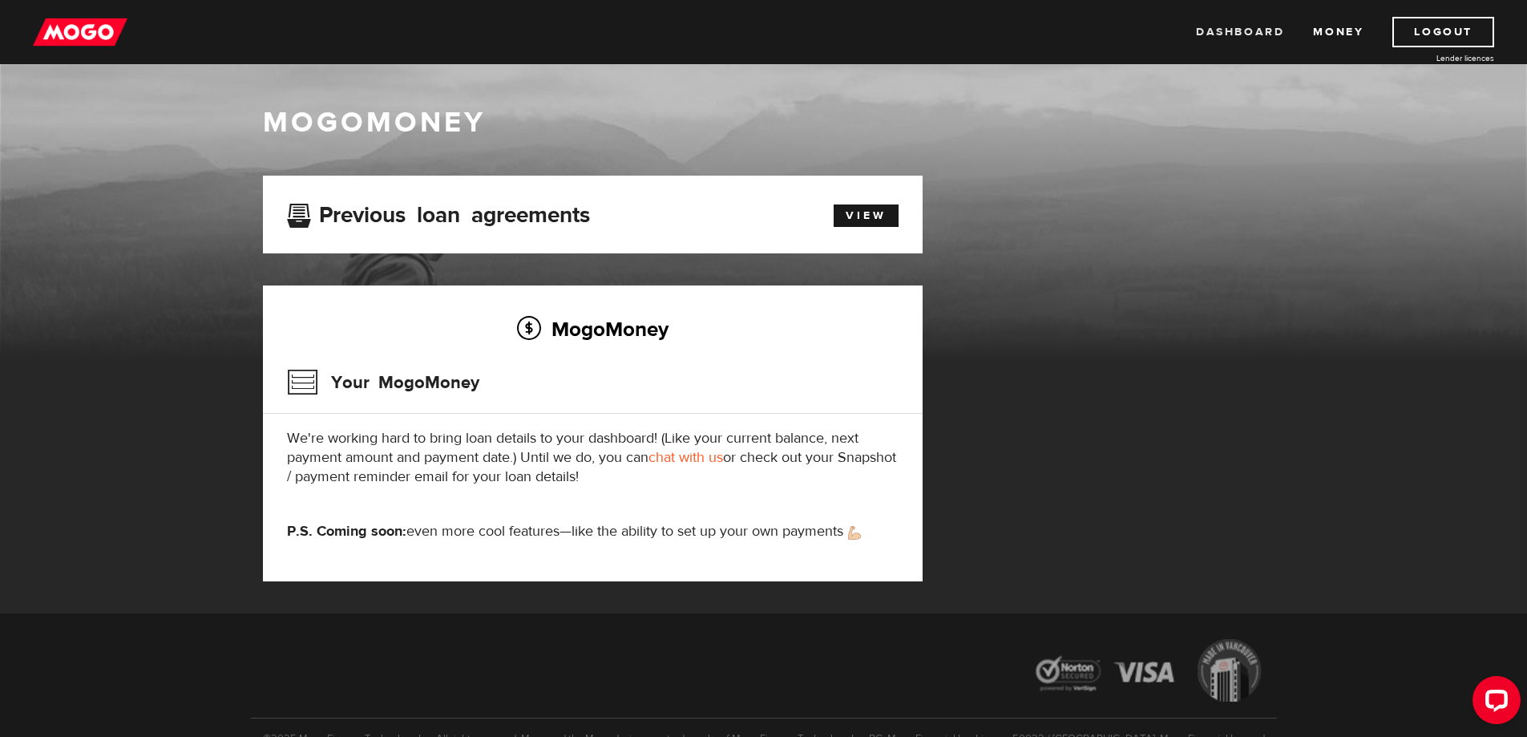 The width and height of the screenshot is (1527, 737). I want to click on strong: P.S. Coming soon:, so click(346, 531).